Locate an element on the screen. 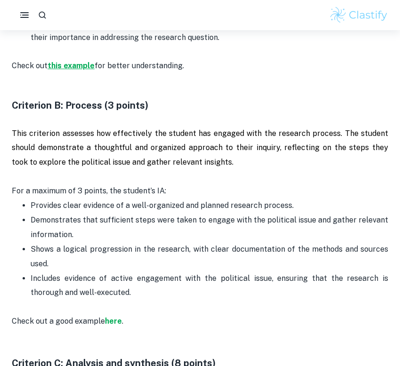 The image size is (400, 366). strong: Criterion B: Process (3 points) is located at coordinates (80, 105).